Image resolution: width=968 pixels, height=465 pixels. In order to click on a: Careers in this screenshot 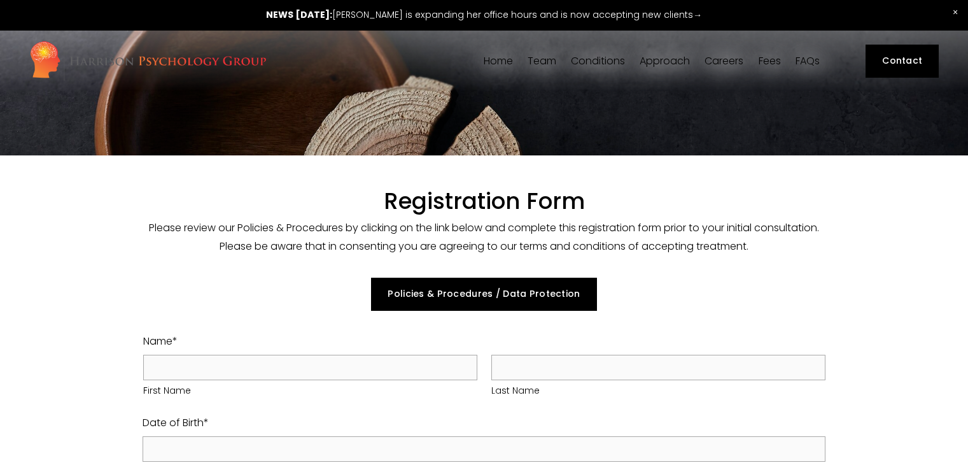, I will do `click(724, 60)`.